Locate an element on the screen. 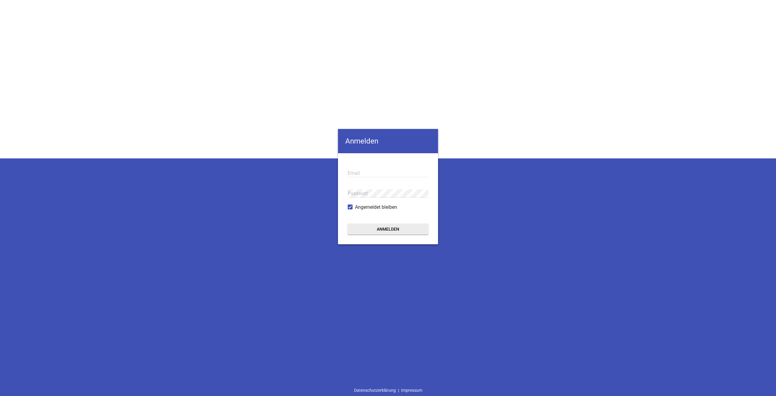  a: Datenschutzerklärung is located at coordinates (375, 390).